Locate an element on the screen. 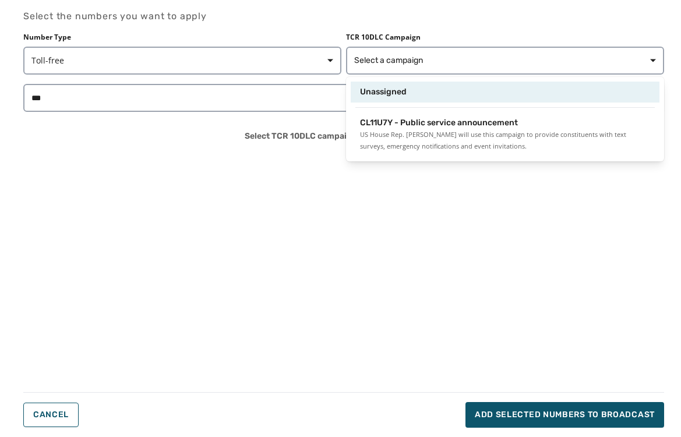 The height and width of the screenshot is (437, 681). div: Select a campaign is located at coordinates (505, 119).